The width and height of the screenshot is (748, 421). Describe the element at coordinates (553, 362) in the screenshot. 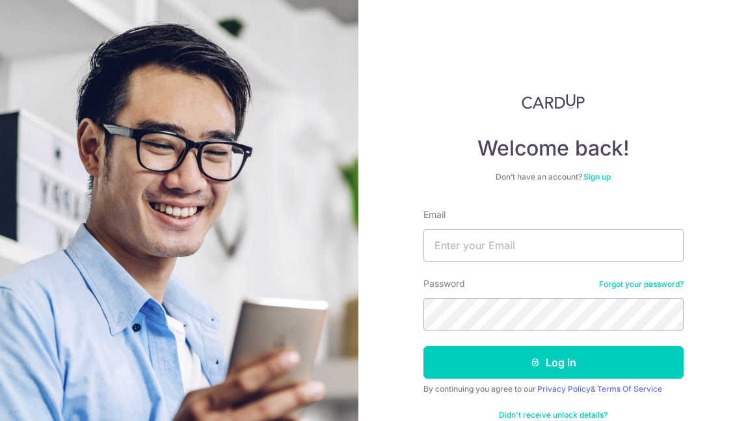

I see `button: Log in` at that location.